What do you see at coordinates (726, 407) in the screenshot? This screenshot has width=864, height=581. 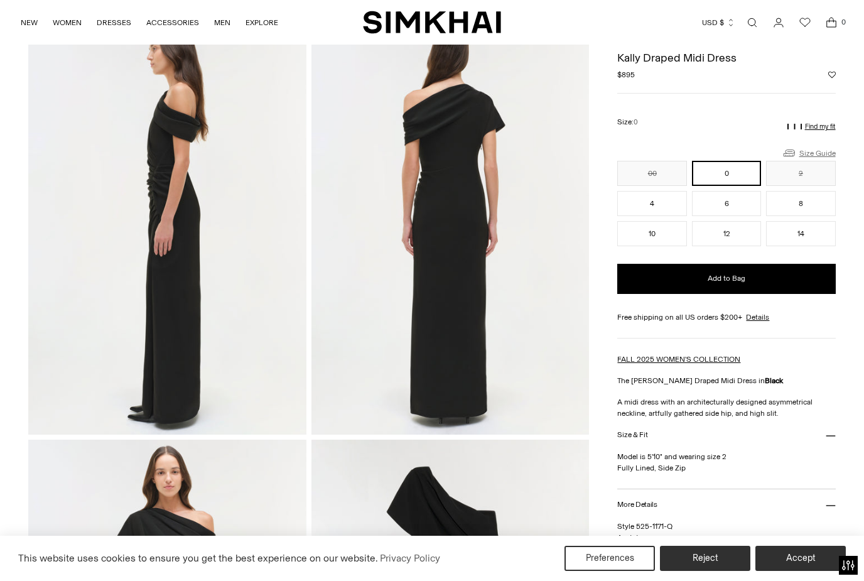 I see `p: A midi dress with an architecturally designed asymmetrical neckline, artfully gathered side hip, ...` at bounding box center [726, 407].